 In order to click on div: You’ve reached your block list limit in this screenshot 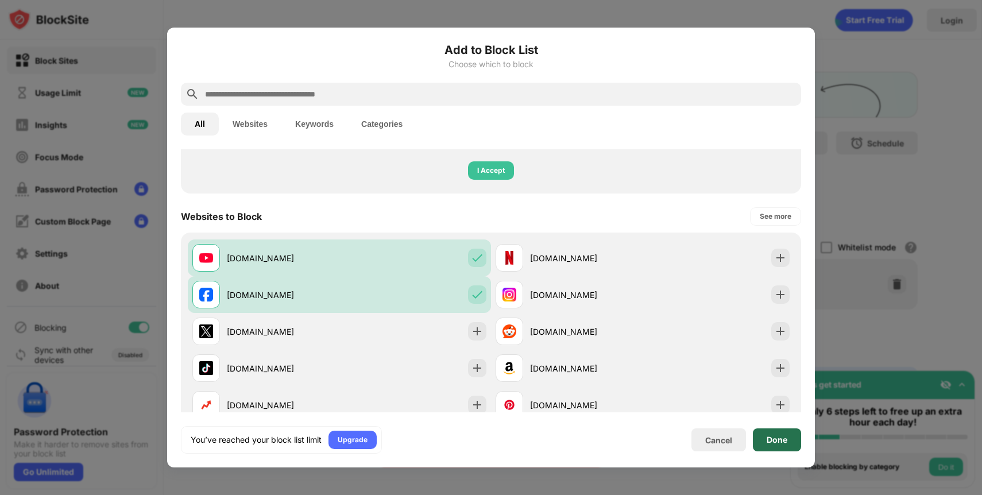, I will do `click(256, 440)`.